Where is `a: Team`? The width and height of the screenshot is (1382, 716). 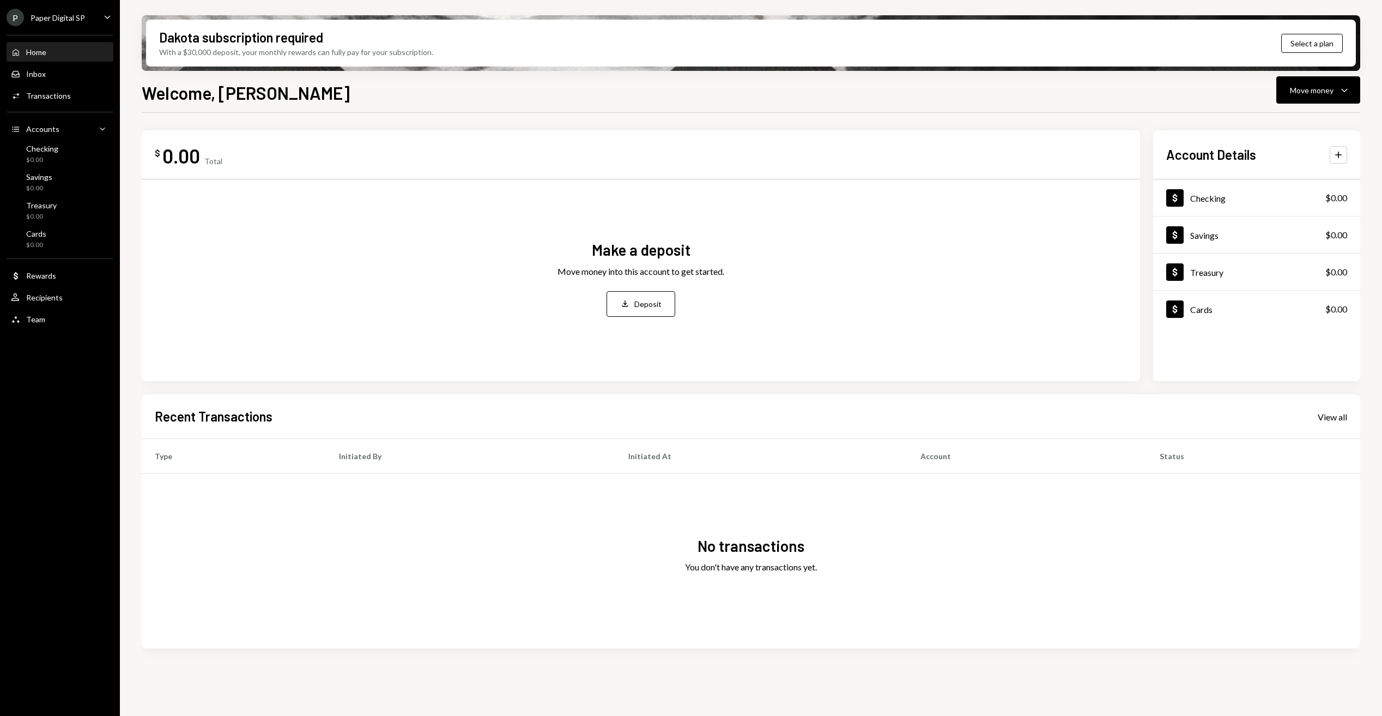 a: Team is located at coordinates (60, 319).